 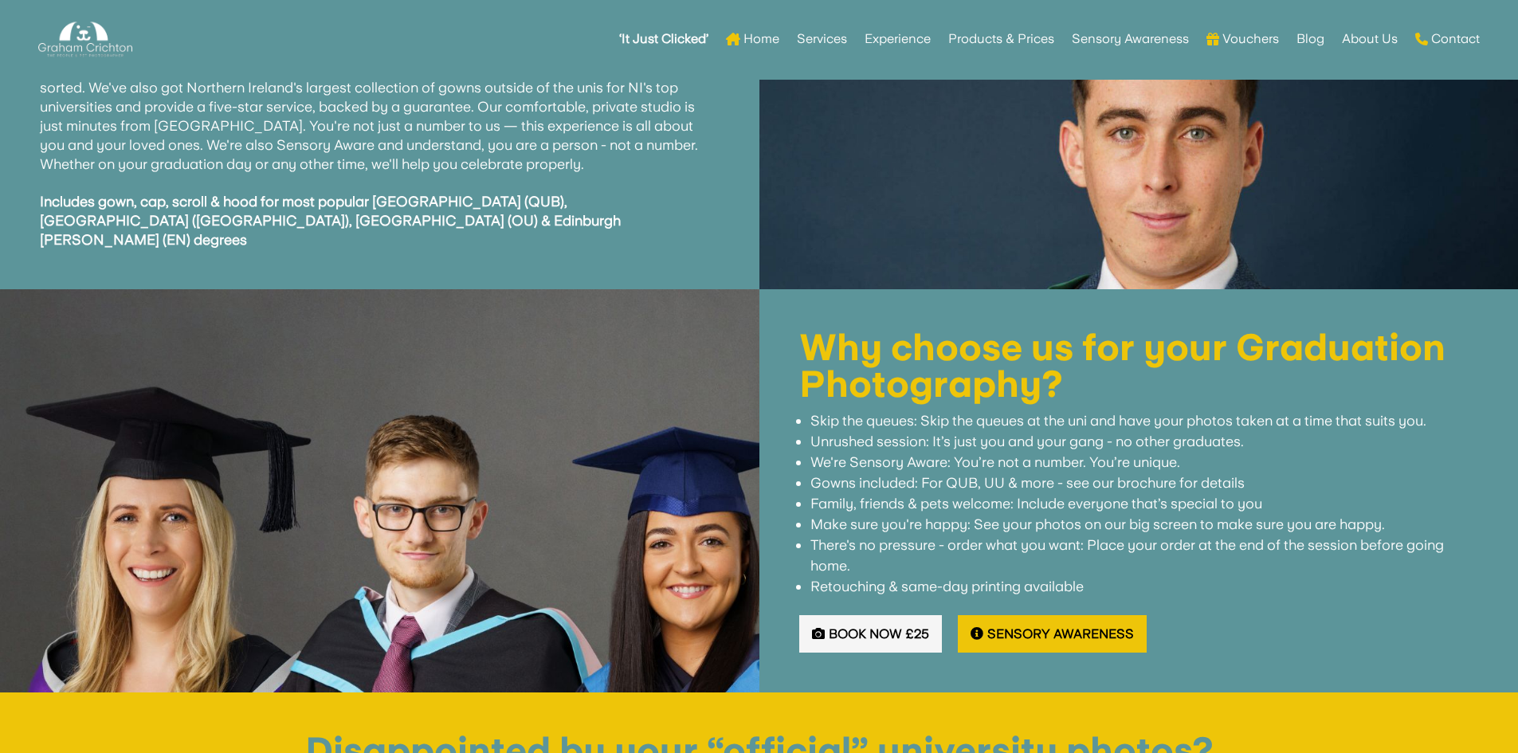 I want to click on li: There's no pressure - order what you want: Place your order at the end of the session before goin..., so click(x=1144, y=555).